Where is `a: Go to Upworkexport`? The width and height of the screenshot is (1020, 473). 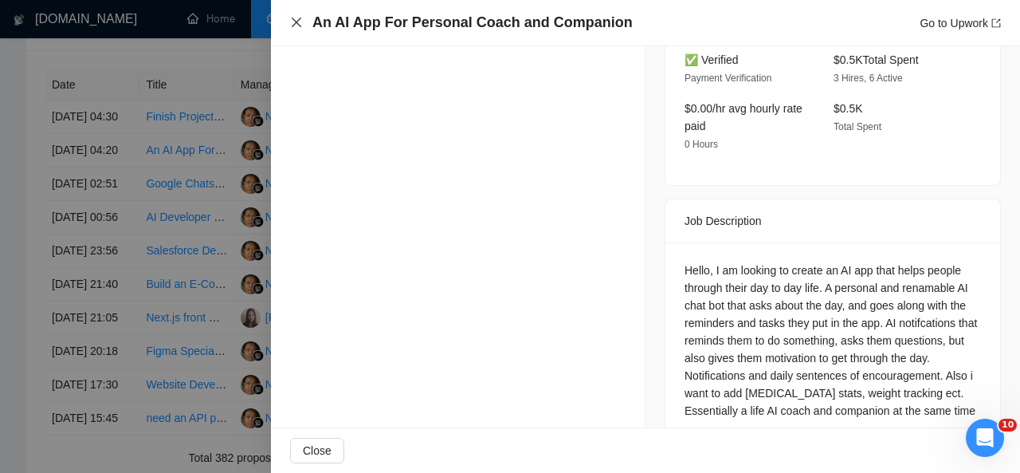
a: Go to Upworkexport is located at coordinates (960, 23).